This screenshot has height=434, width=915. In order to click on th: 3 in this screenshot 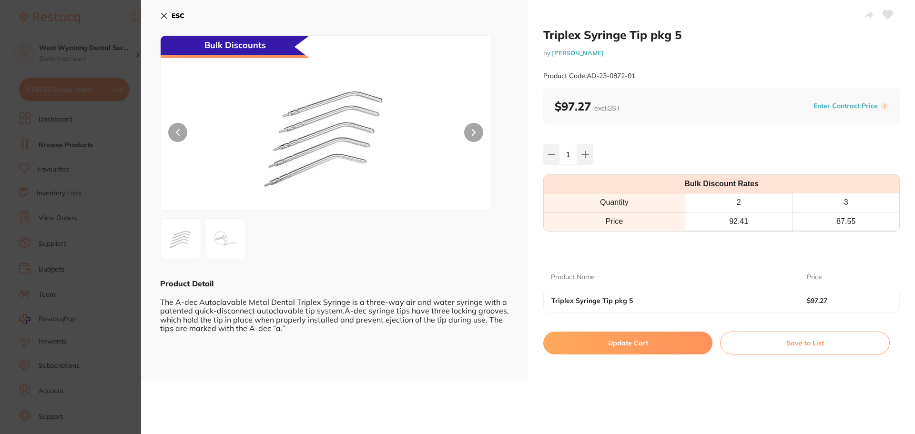, I will do `click(846, 203)`.